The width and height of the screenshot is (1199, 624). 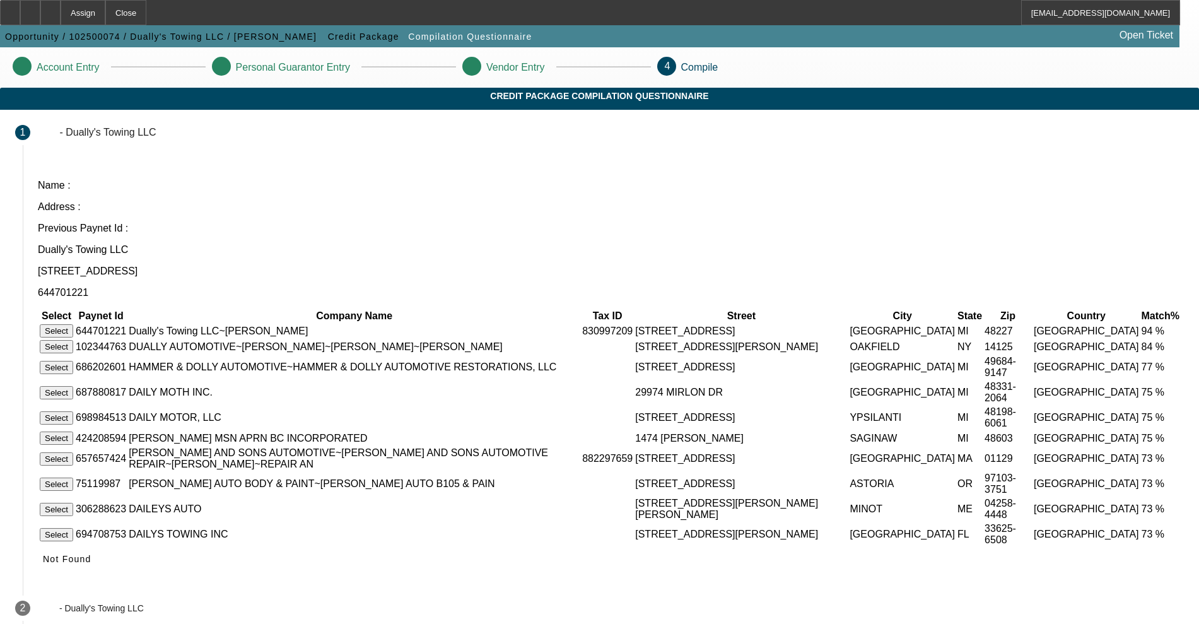 What do you see at coordinates (363, 37) in the screenshot?
I see `button: Credit Package` at bounding box center [363, 37].